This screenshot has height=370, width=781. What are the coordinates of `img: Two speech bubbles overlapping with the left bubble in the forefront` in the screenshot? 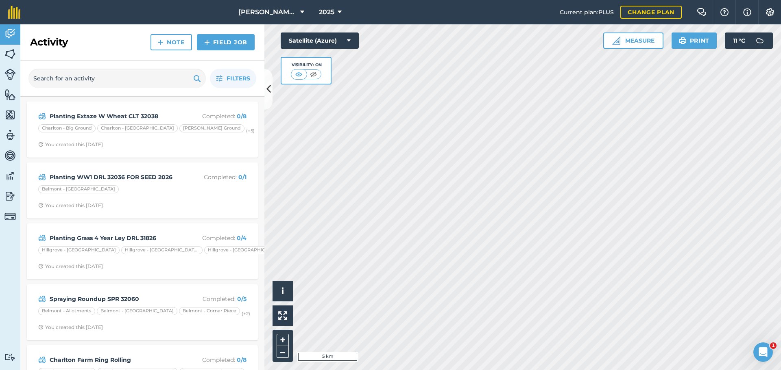 It's located at (701, 12).